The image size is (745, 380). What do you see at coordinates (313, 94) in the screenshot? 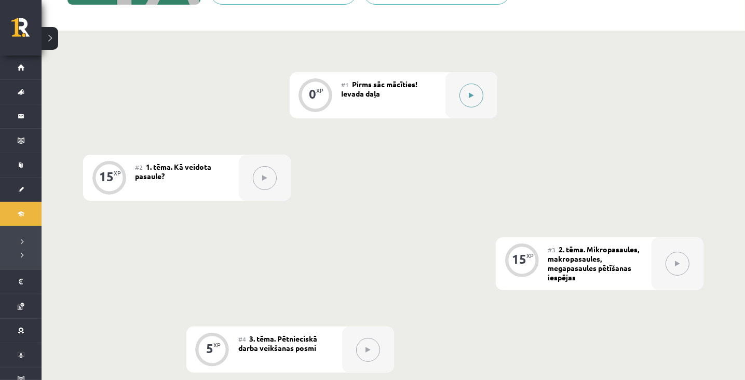
I see `div: 0` at bounding box center [313, 94].